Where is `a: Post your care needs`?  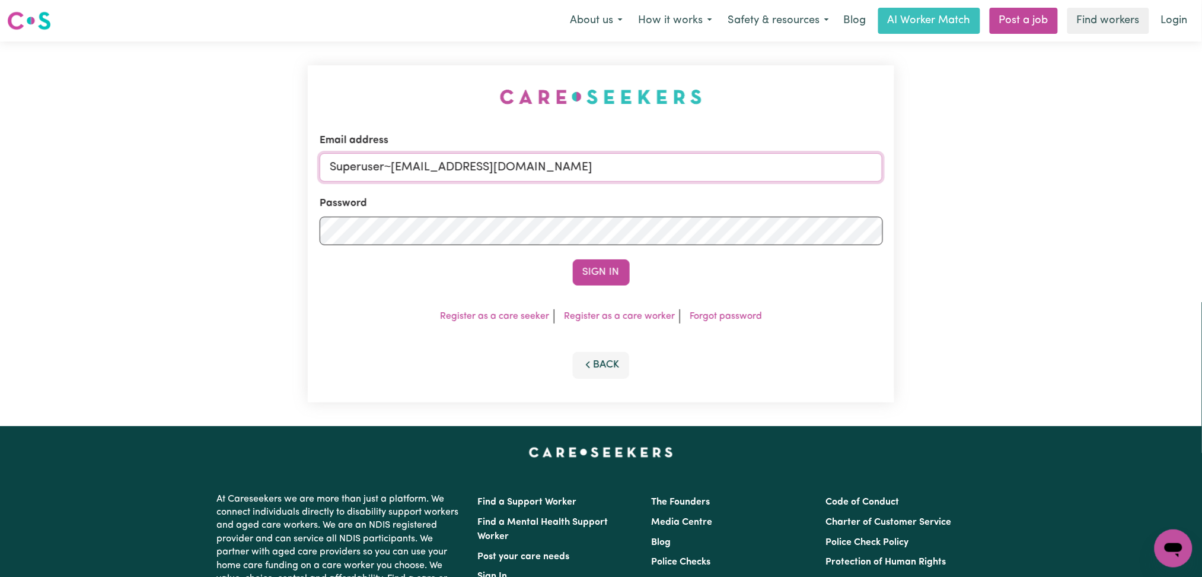 a: Post your care needs is located at coordinates (524, 556).